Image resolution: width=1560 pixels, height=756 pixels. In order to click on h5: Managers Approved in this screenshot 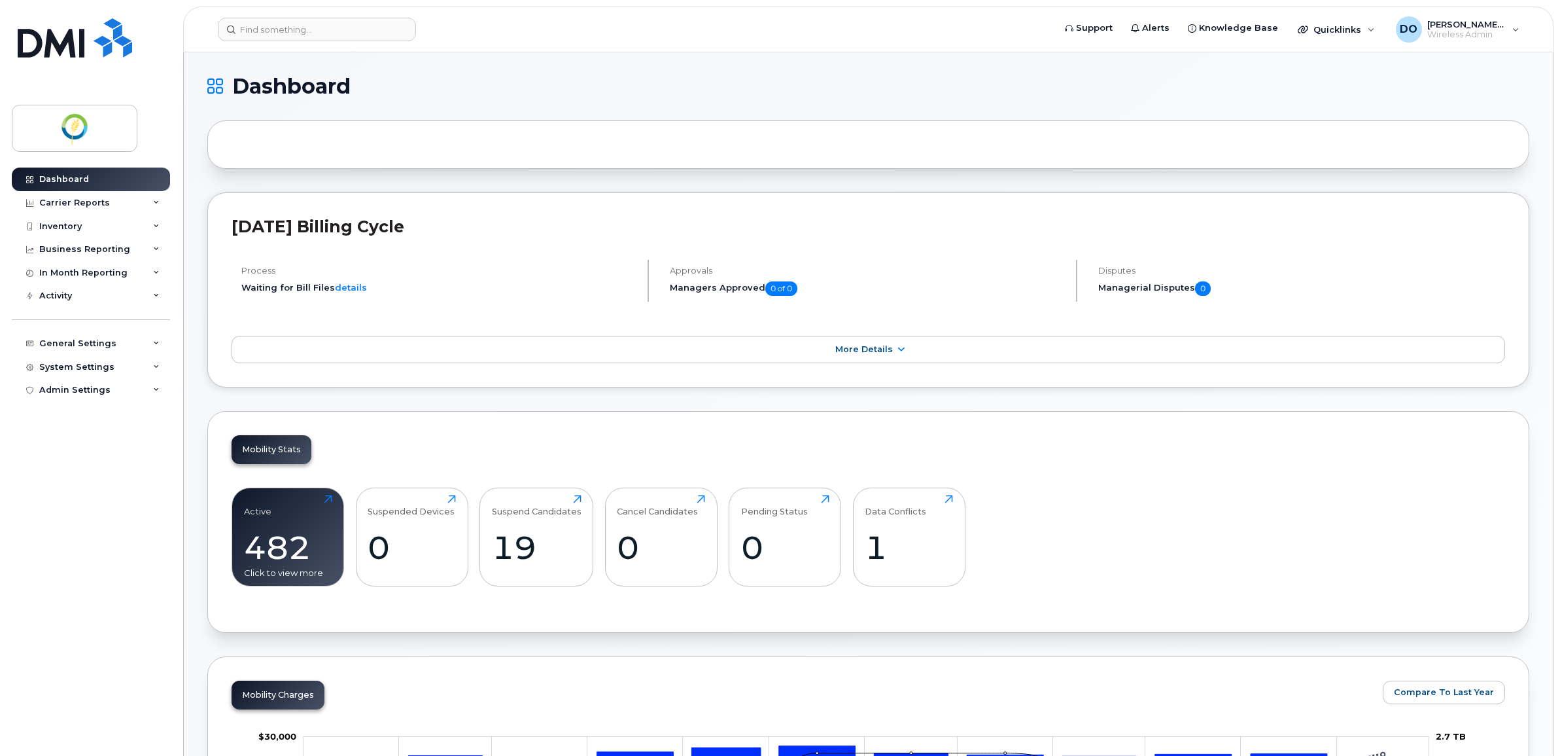, I will do `click(867, 288)`.